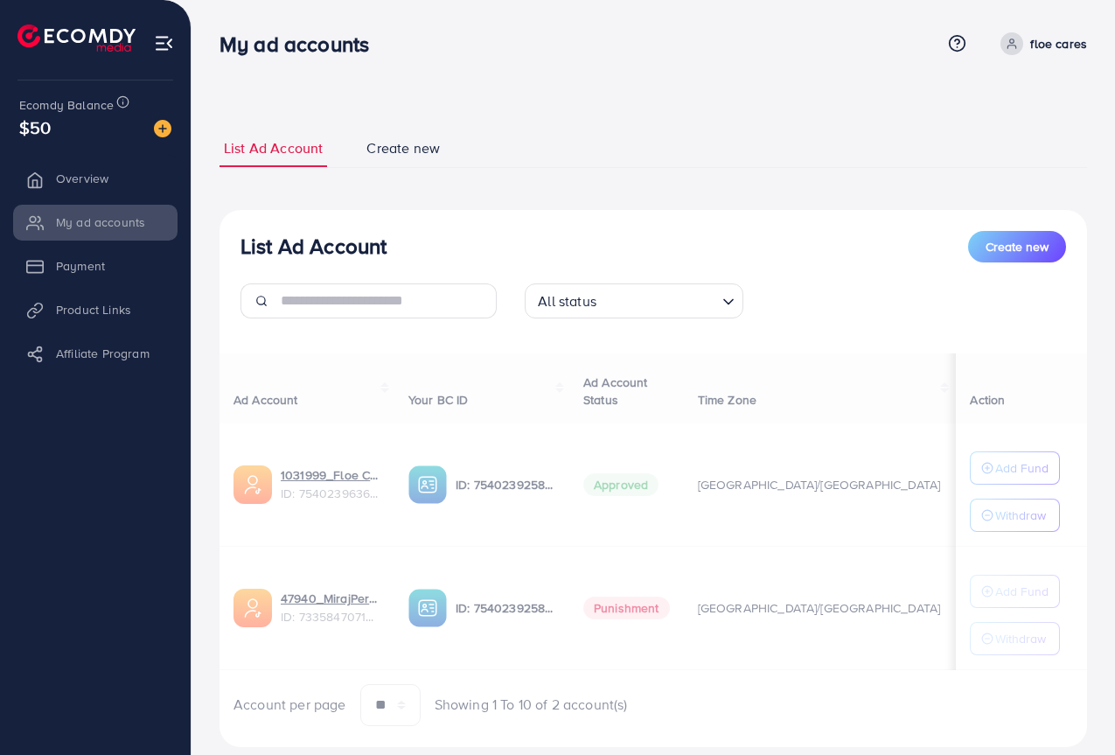 This screenshot has width=1115, height=755. I want to click on span: $50, so click(35, 127).